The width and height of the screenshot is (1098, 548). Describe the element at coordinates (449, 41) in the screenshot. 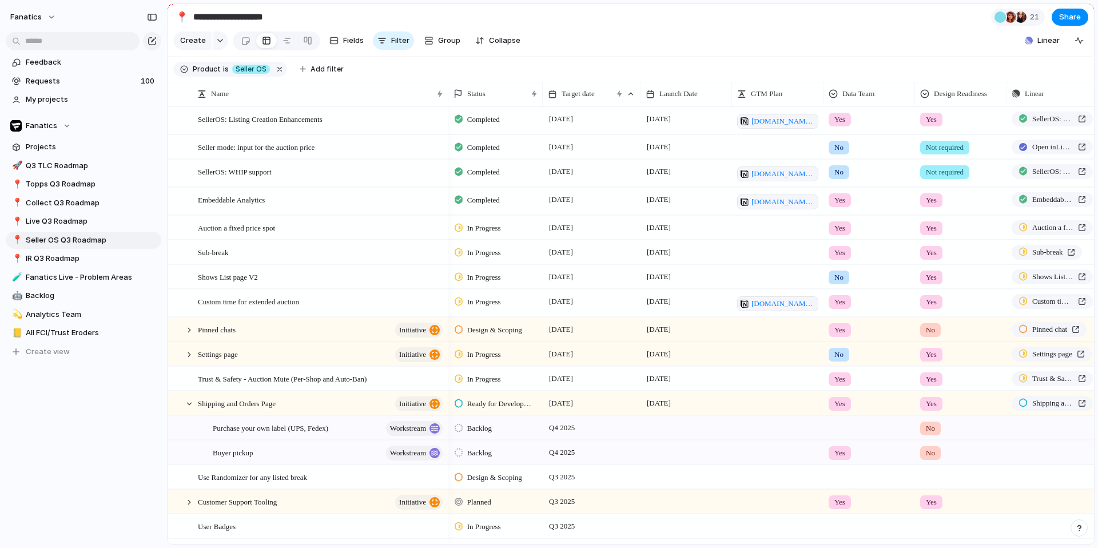

I see `span: Group` at that location.